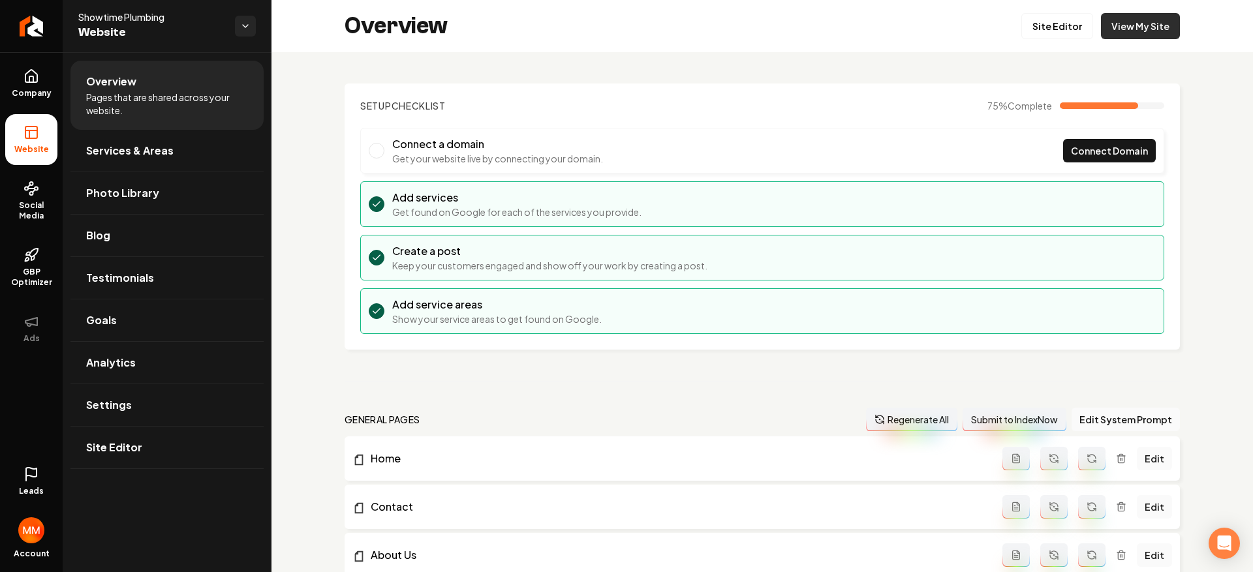 This screenshot has height=572, width=1253. What do you see at coordinates (1030, 106) in the screenshot?
I see `span: Complete` at bounding box center [1030, 106].